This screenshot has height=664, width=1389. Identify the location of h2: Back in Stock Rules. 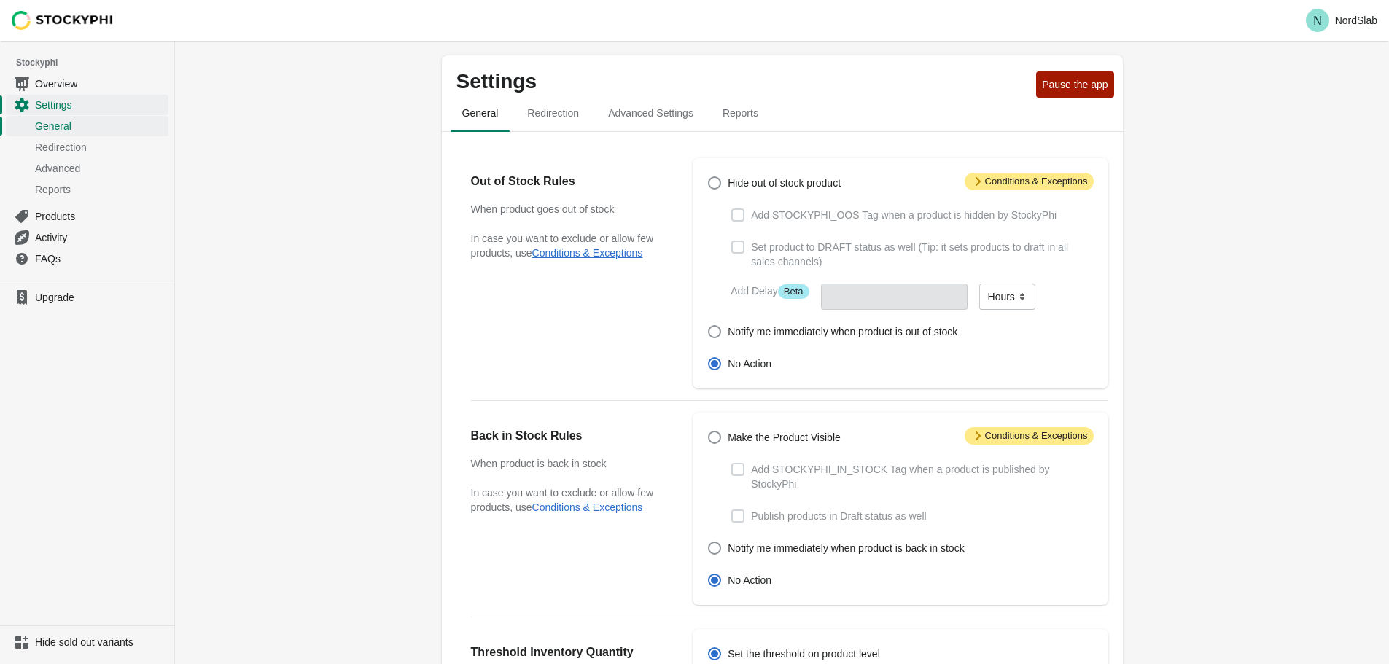
(567, 436).